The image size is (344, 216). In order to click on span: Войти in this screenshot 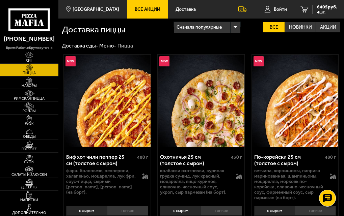, I will do `click(280, 9)`.